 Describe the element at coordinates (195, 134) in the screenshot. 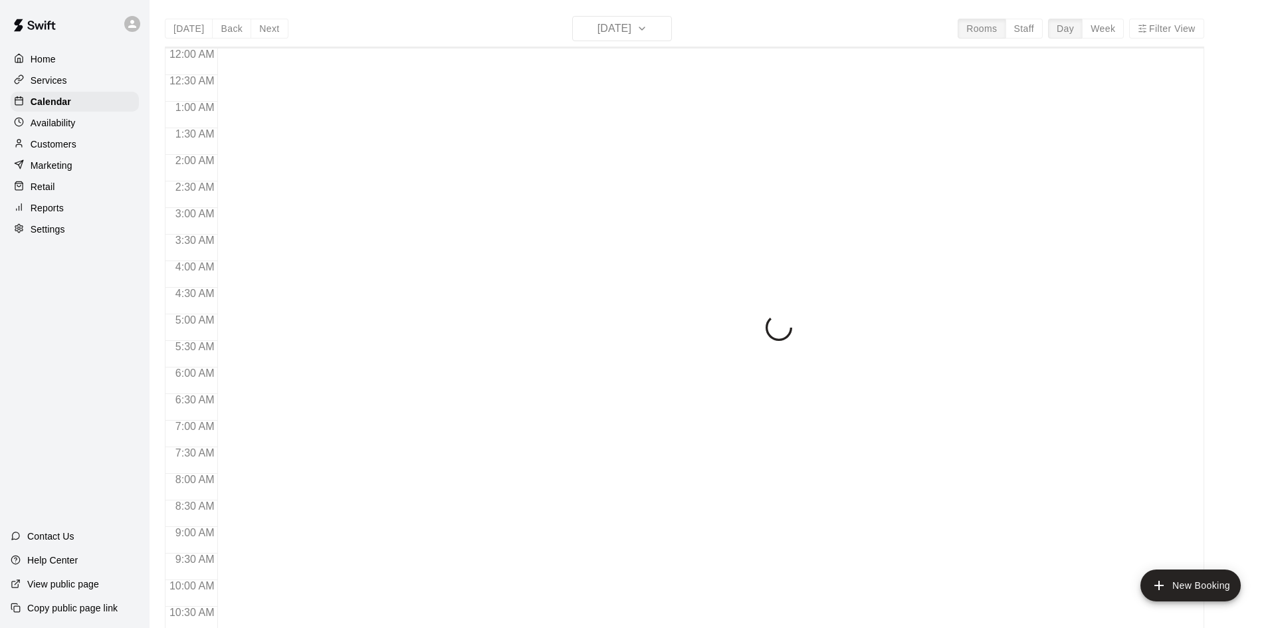

I see `span: 1:30 AM` at that location.